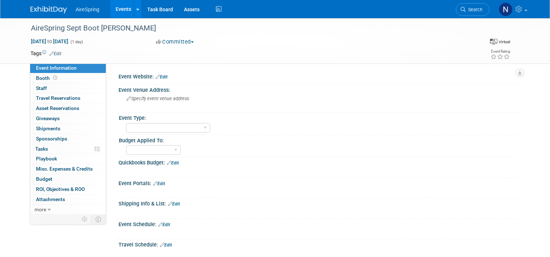  What do you see at coordinates (49, 10) in the screenshot?
I see `img: ExhibitDay` at bounding box center [49, 10].